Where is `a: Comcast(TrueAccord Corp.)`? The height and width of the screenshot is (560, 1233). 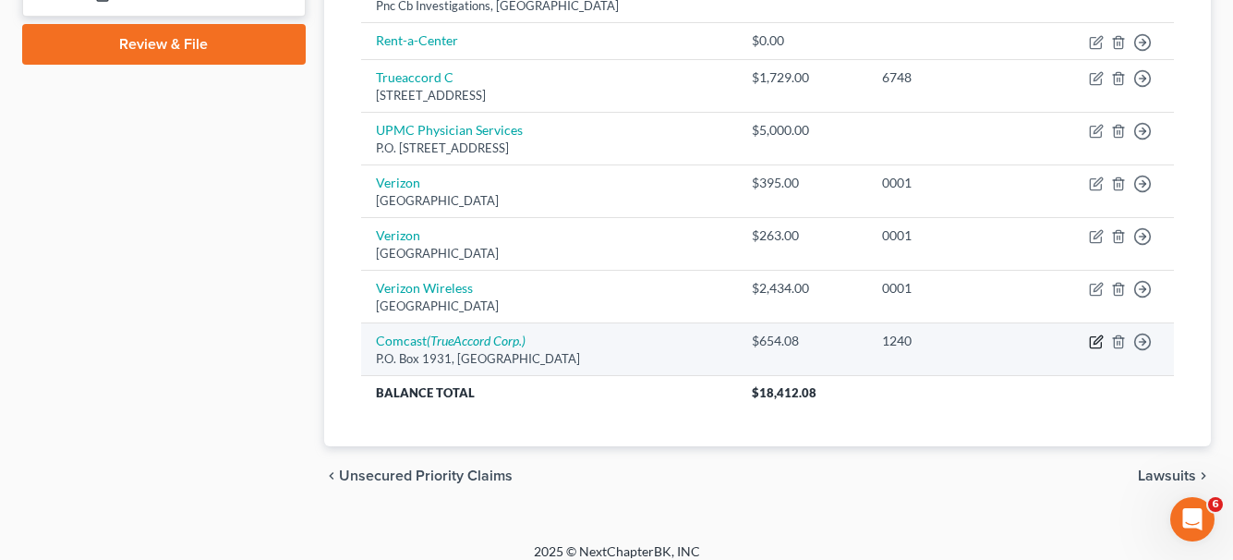 a: Comcast(TrueAccord Corp.) is located at coordinates (451, 340).